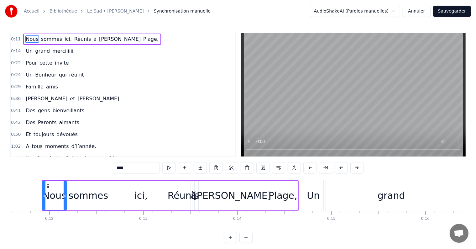  Describe the element at coordinates (73, 158) in the screenshot. I see `span: Suivis` at that location.